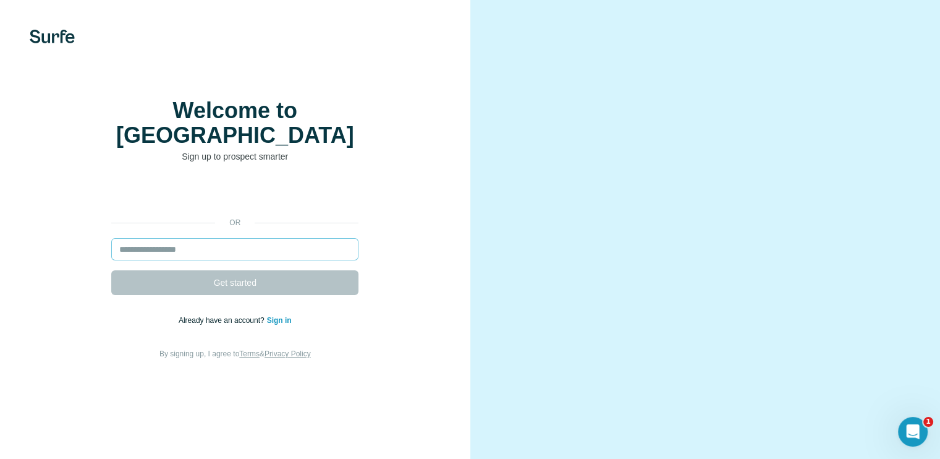 The image size is (940, 459). I want to click on span: Already have an account?, so click(223, 320).